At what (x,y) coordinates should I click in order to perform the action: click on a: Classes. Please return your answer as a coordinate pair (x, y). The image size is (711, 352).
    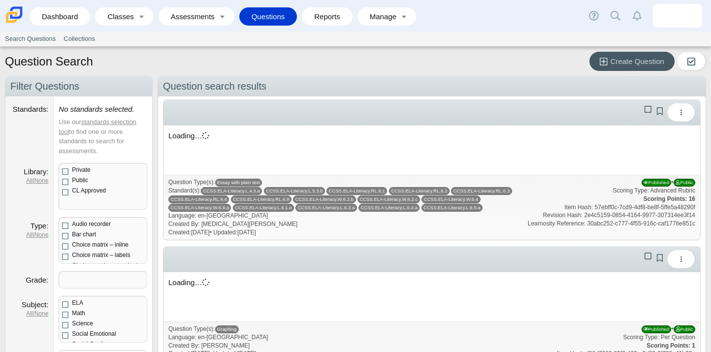
    Looking at the image, I should click on (117, 16).